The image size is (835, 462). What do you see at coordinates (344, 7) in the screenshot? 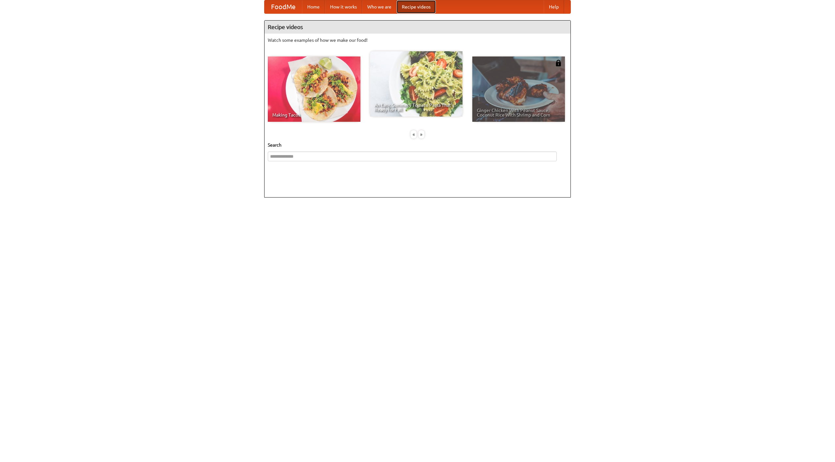
I see `a: How it works` at bounding box center [344, 7].